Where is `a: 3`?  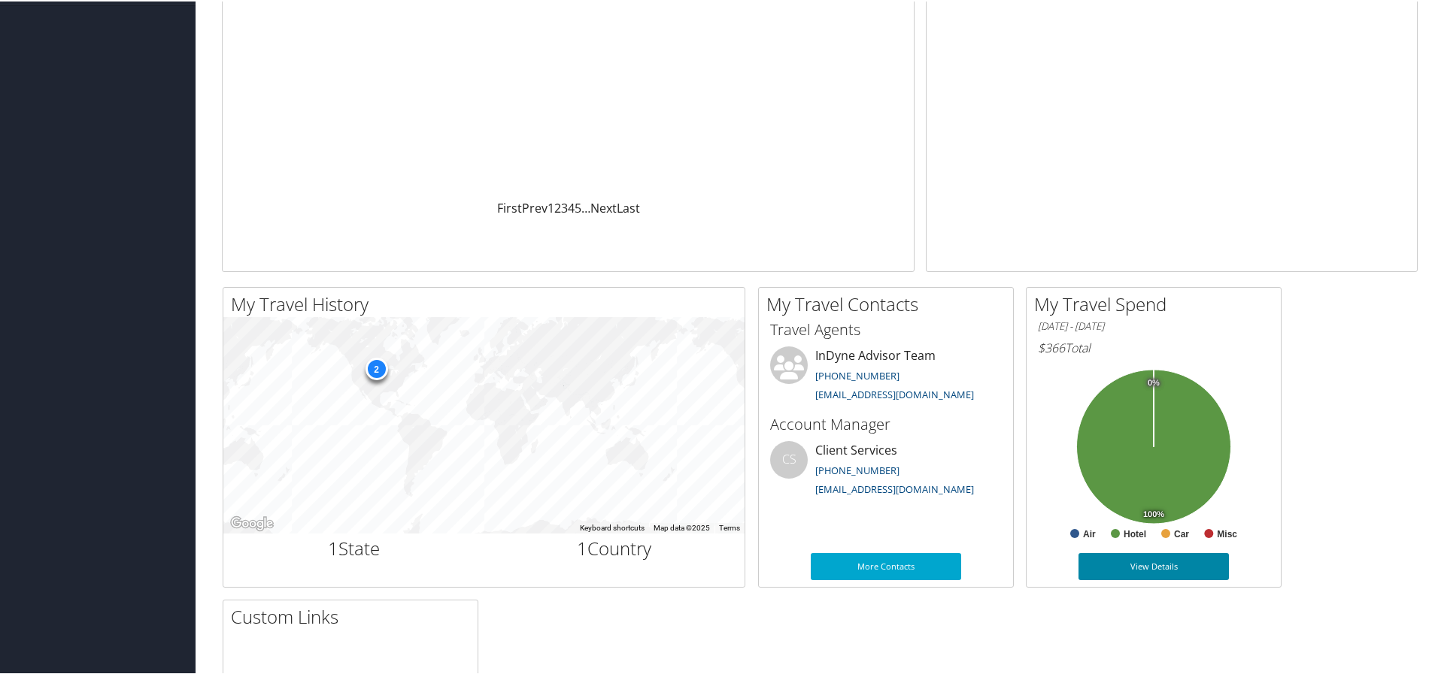
a: 3 is located at coordinates (564, 207).